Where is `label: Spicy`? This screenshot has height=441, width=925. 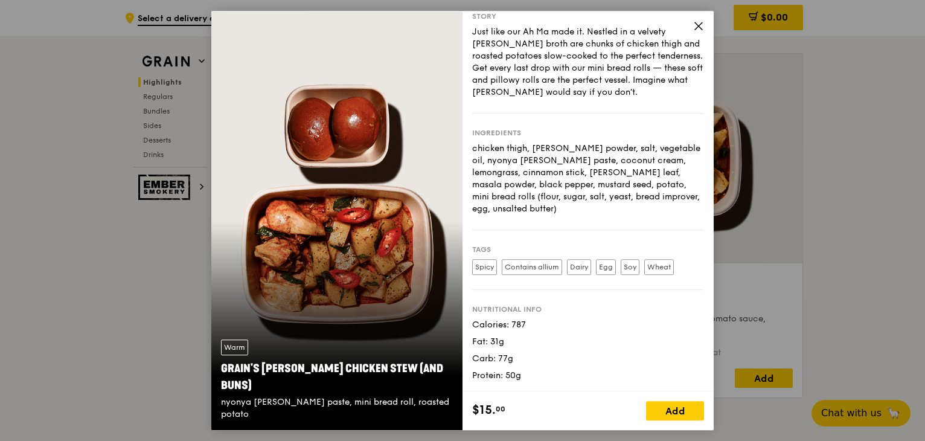 label: Spicy is located at coordinates (484, 267).